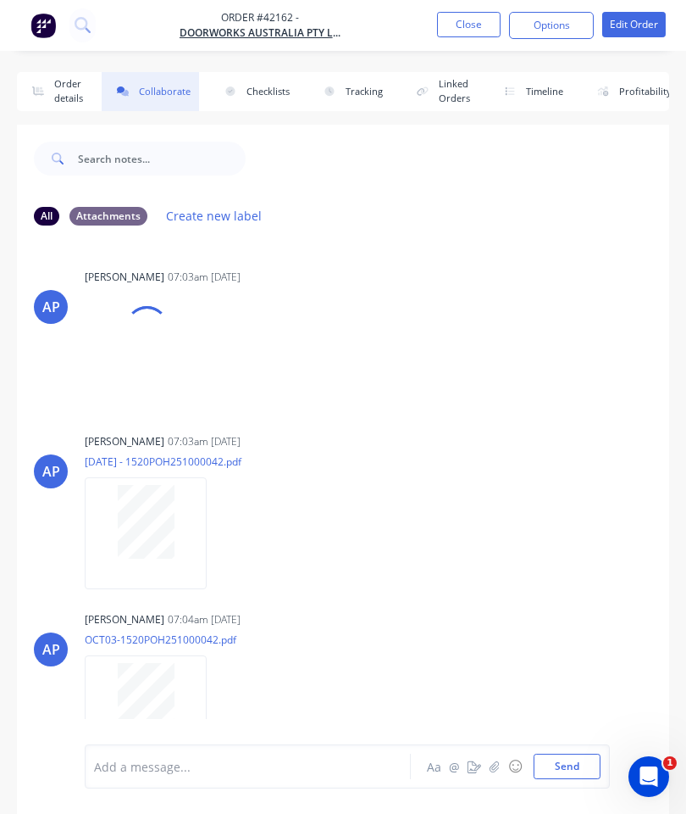  What do you see at coordinates (440, 92) in the screenshot?
I see `button: Linked Orders` at bounding box center [440, 92].